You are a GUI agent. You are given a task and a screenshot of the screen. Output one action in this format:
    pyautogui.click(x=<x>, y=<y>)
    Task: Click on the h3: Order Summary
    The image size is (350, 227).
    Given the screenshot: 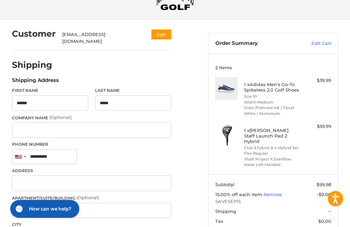 What is the action you would take?
    pyautogui.click(x=255, y=43)
    